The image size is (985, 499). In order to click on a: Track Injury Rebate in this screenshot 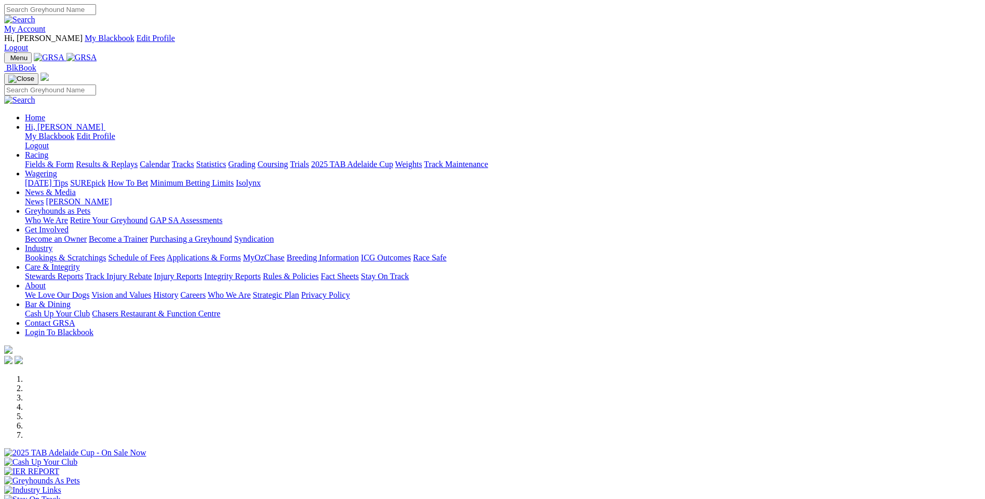, I will do `click(118, 276)`.